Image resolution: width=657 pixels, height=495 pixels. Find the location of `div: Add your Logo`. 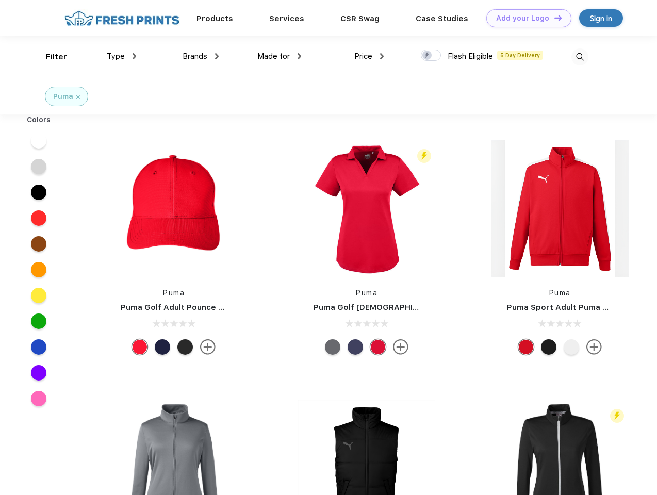

div: Add your Logo is located at coordinates (522, 18).